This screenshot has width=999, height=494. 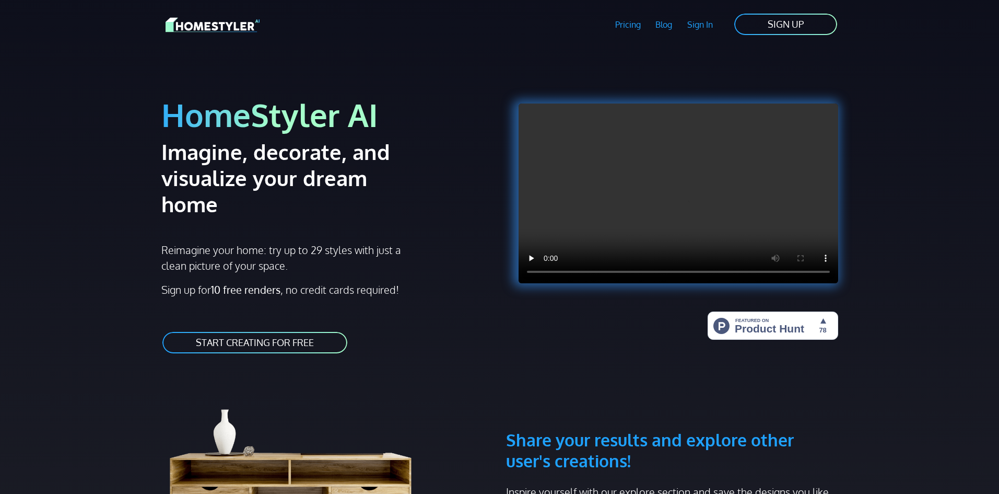 I want to click on strong: 10 free renders, so click(x=246, y=289).